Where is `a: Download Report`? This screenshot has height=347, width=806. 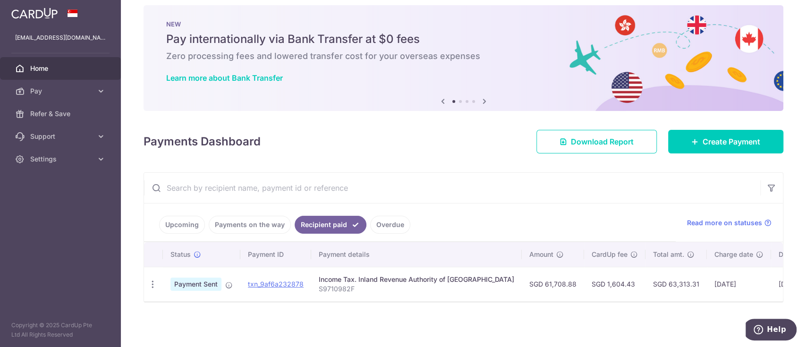 a: Download Report is located at coordinates (596, 142).